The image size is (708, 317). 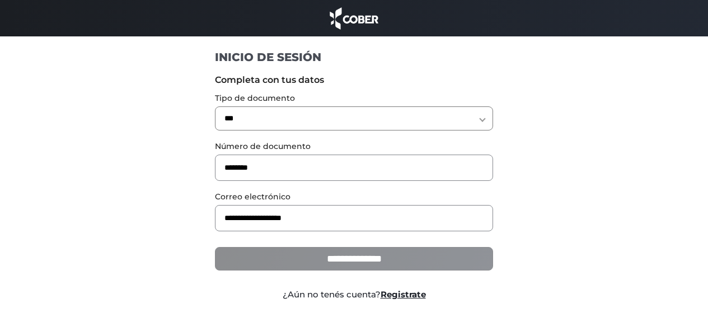 What do you see at coordinates (354, 294) in the screenshot?
I see `div: ¿Aún no tenés cuenta?` at bounding box center [354, 294].